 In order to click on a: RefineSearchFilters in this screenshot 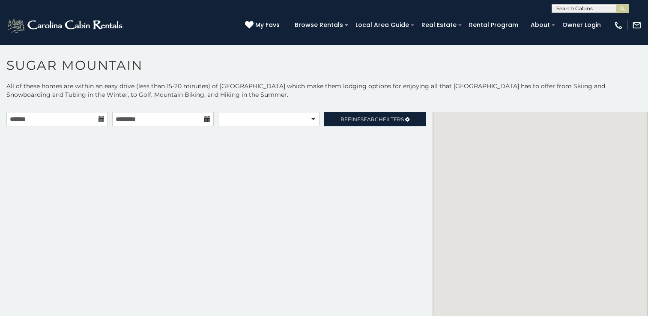, I will do `click(374, 119)`.